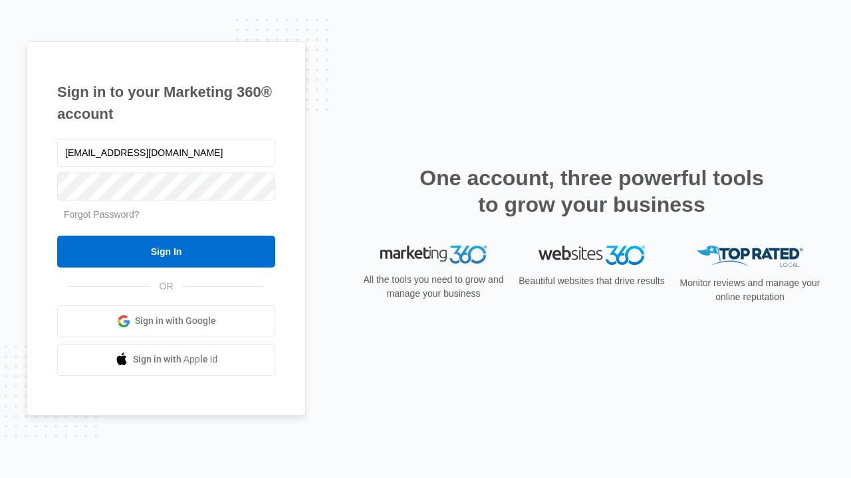 The width and height of the screenshot is (851, 478). Describe the element at coordinates (102, 215) in the screenshot. I see `a: Forgot Password?` at that location.